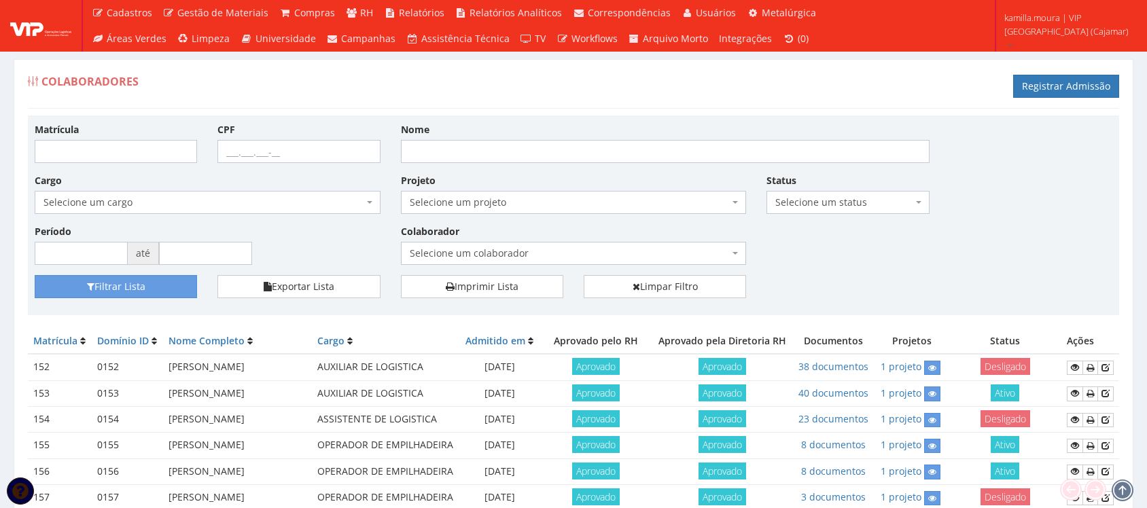 The width and height of the screenshot is (1147, 508). What do you see at coordinates (60, 367) in the screenshot?
I see `td: 152` at bounding box center [60, 367].